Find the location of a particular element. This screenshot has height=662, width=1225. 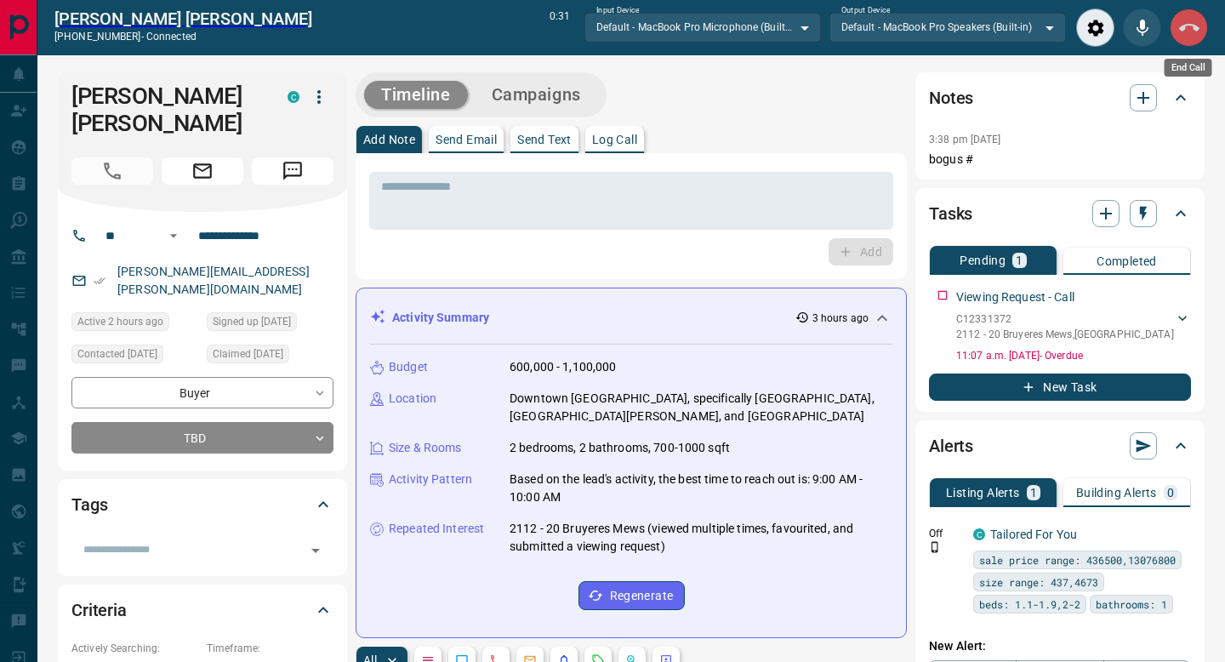

div: TBD is located at coordinates (202, 437).